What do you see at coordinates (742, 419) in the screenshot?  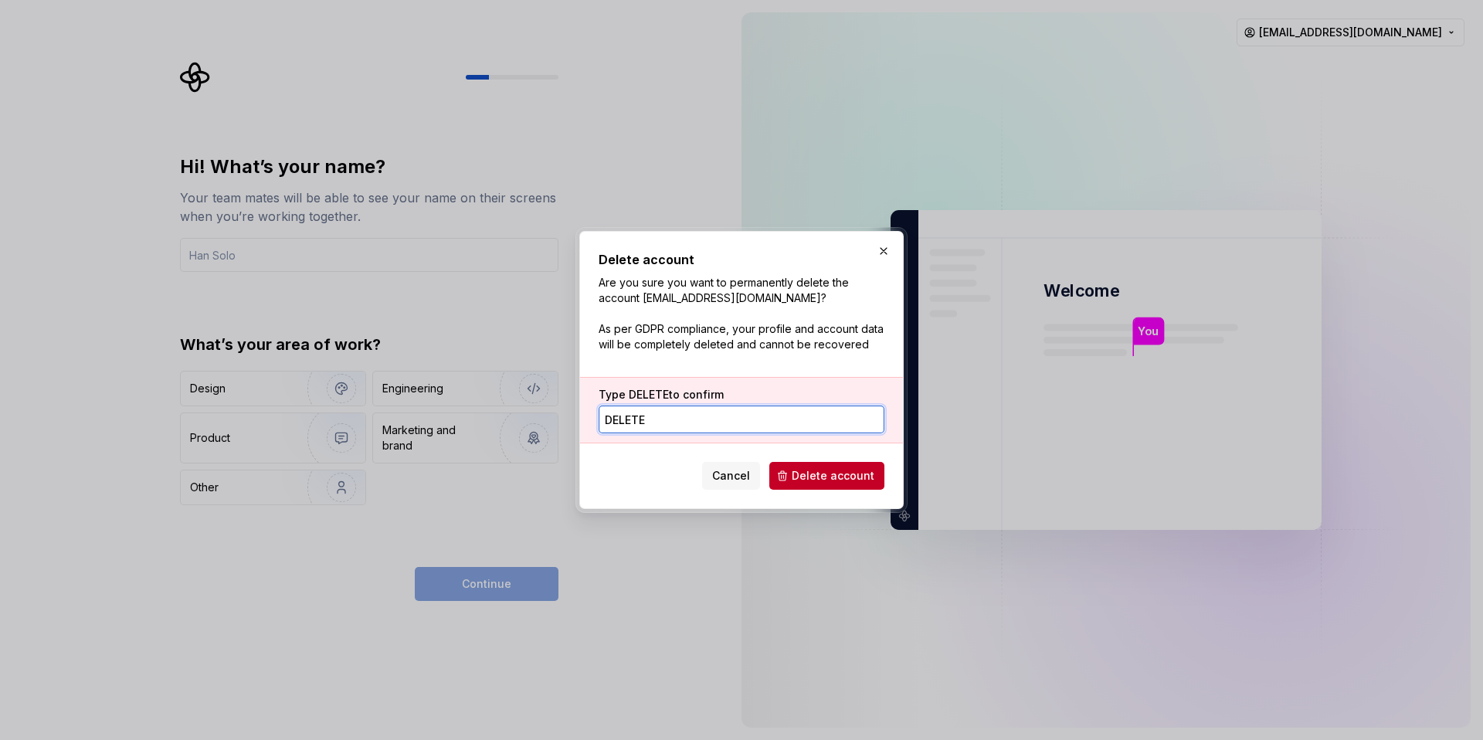 I see `input: DELETE` at bounding box center [742, 419].